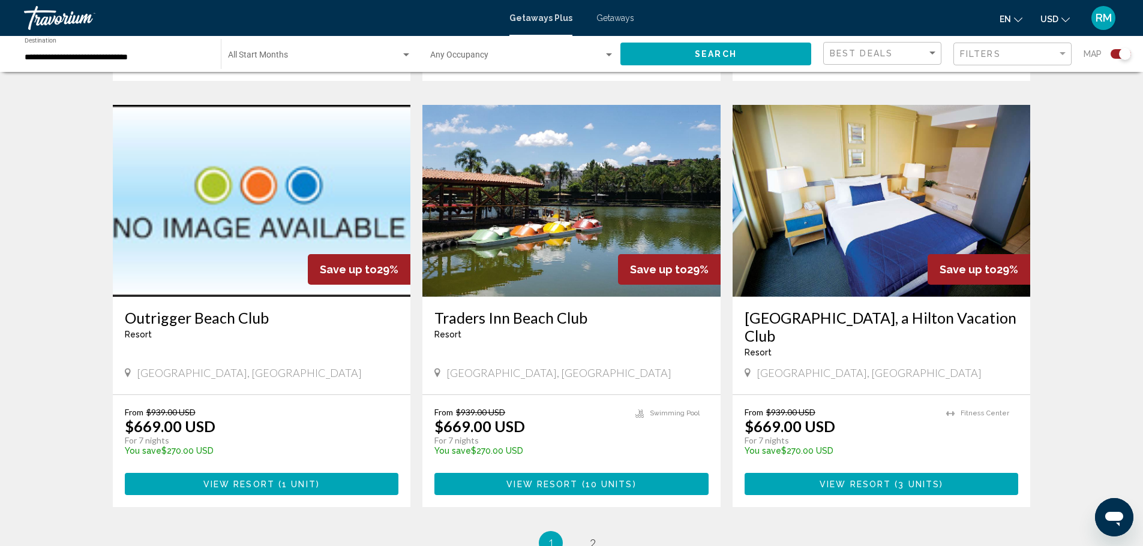  What do you see at coordinates (571, 318) in the screenshot?
I see `a: Traders Inn Beach Club` at bounding box center [571, 318].